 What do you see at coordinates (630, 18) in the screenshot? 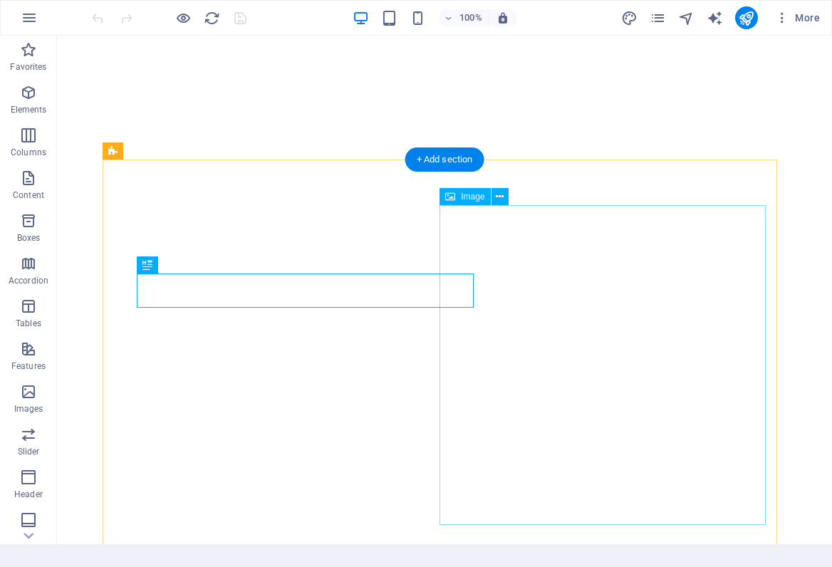
I see `button: design` at bounding box center [630, 18].